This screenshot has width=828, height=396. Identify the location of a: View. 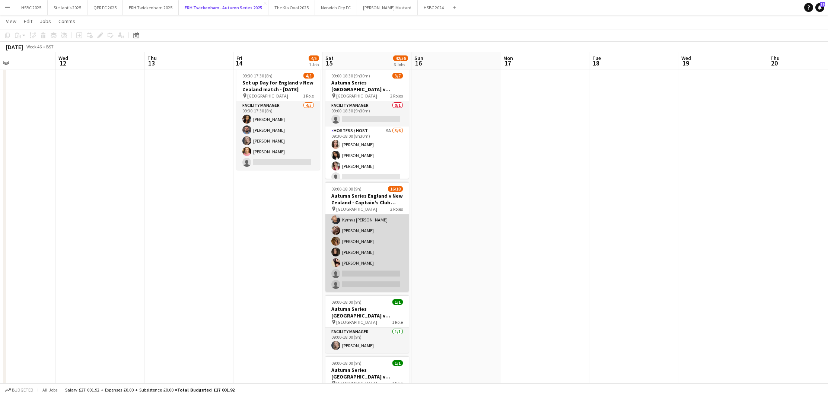
(11, 21).